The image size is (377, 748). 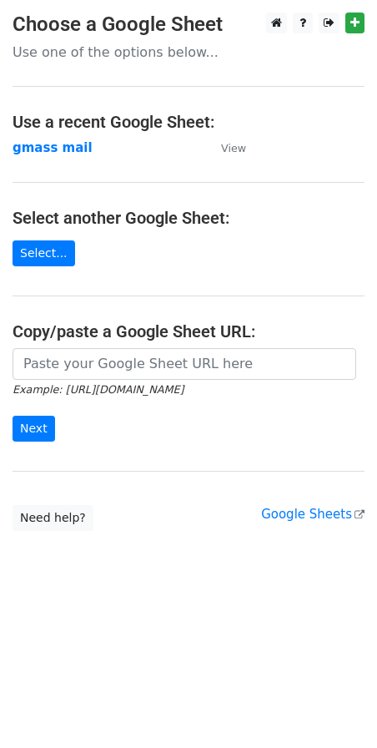 I want to click on a: Google Sheets, so click(x=313, y=514).